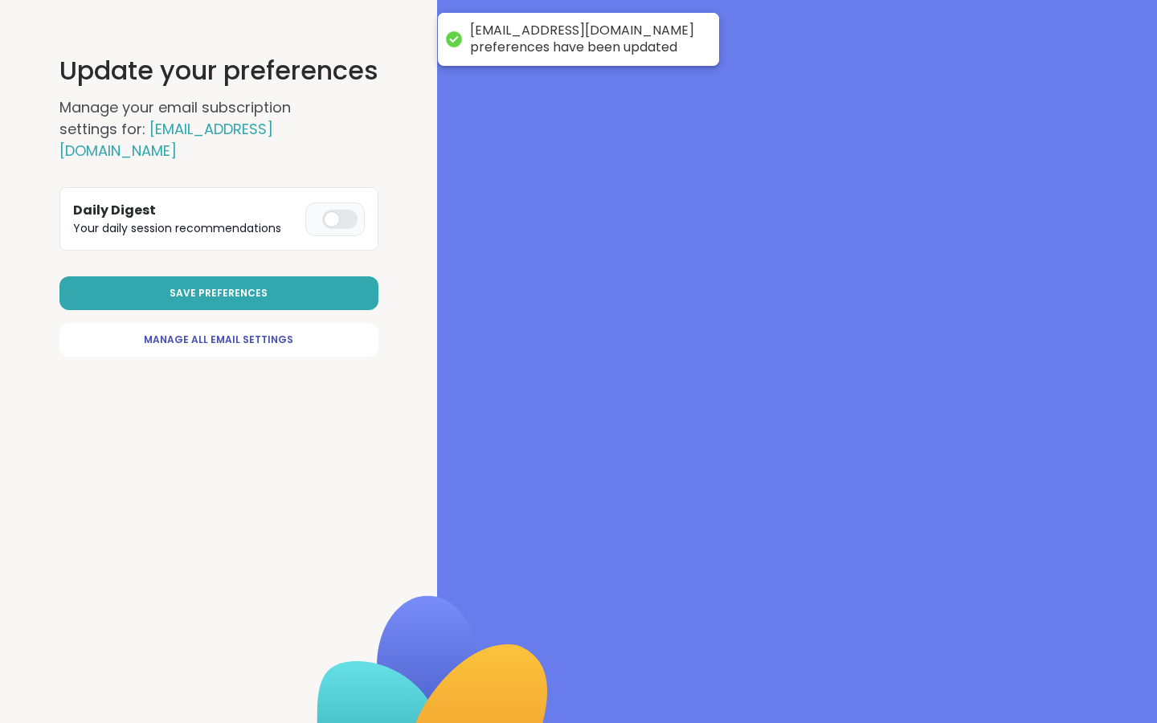  Describe the element at coordinates (218, 71) in the screenshot. I see `h1: Update your preferences` at that location.